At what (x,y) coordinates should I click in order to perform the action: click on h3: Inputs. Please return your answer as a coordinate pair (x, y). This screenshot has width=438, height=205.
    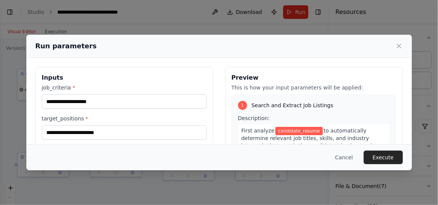
    Looking at the image, I should click on (124, 78).